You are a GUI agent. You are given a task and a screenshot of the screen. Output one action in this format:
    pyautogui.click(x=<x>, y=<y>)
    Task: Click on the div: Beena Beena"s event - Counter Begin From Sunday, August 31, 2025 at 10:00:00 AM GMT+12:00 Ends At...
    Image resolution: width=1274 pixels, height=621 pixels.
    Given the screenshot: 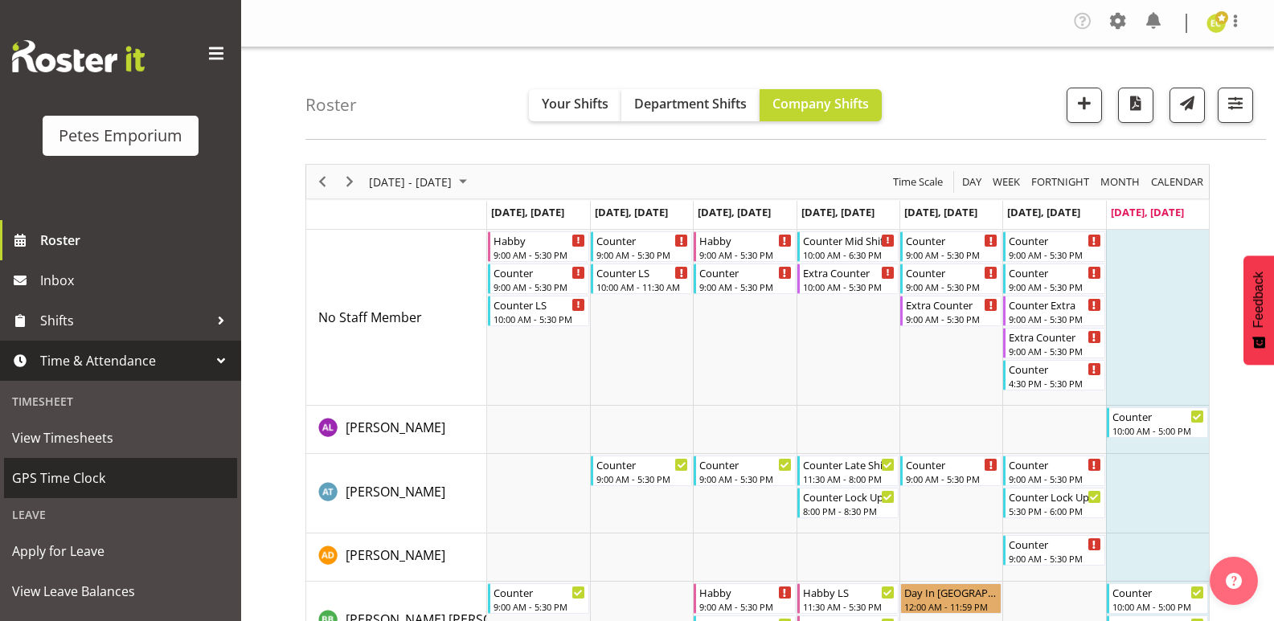 What is the action you would take?
    pyautogui.click(x=1158, y=599)
    